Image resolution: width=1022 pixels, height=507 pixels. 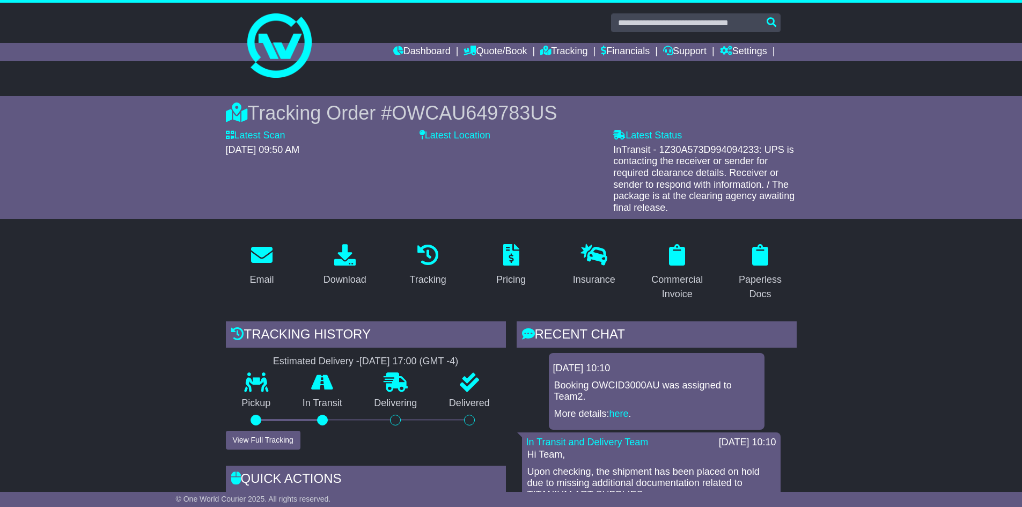 What do you see at coordinates (648, 136) in the screenshot?
I see `label: Latest Status` at bounding box center [648, 136].